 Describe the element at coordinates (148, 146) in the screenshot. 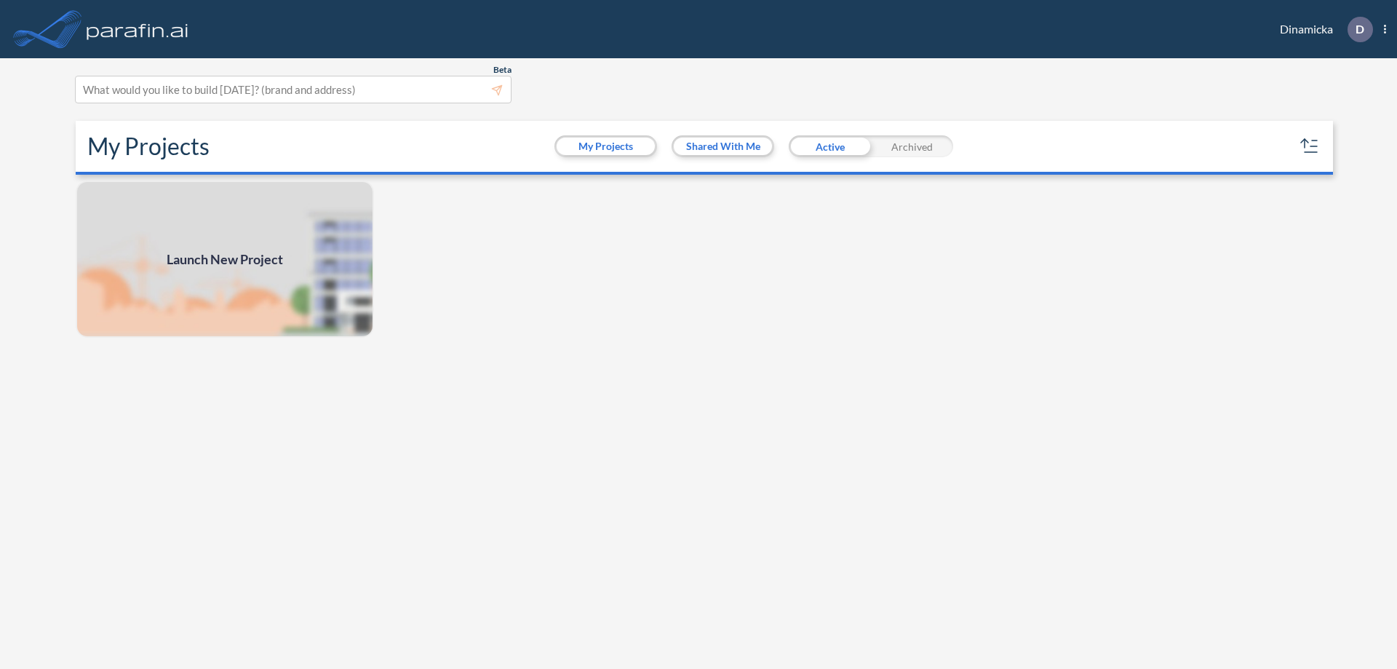

I see `h2: My Projects` at that location.